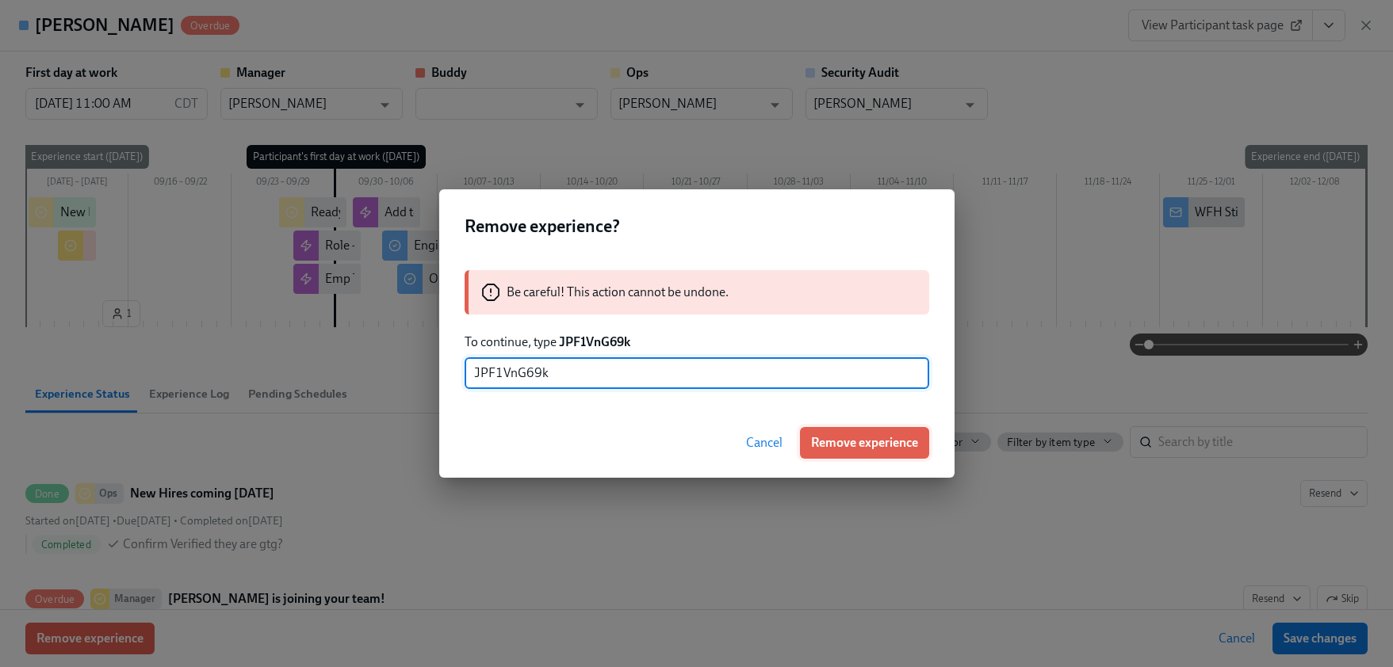  I want to click on button: Remove experience, so click(864, 443).